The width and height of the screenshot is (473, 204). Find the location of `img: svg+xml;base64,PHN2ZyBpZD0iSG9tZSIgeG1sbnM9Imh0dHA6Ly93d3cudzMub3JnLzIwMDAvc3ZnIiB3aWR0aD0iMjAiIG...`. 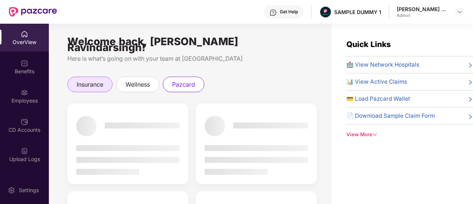

img: svg+xml;base64,PHN2ZyBpZD0iSG9tZSIgeG1sbnM9Imh0dHA6Ly93d3cudzMub3JnLzIwMDAvc3ZnIiB3aWR0aD0iMjAiIG... is located at coordinates (24, 34).